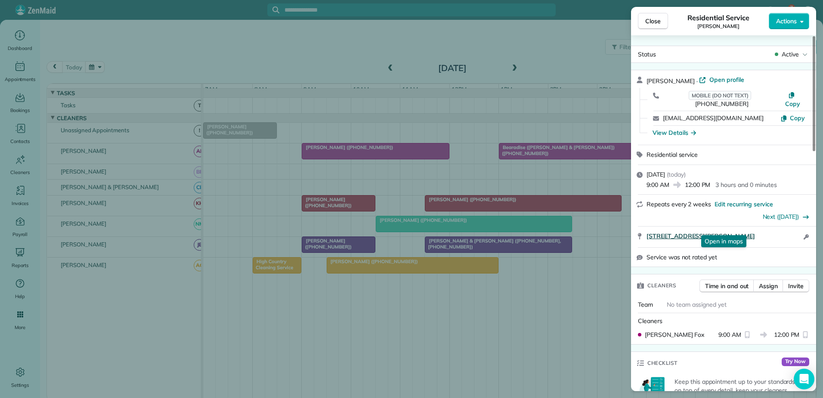 Image resolution: width=823 pixels, height=398 pixels. Describe the element at coordinates (679, 204) in the screenshot. I see `span: Repeats every 2 weeks` at that location.